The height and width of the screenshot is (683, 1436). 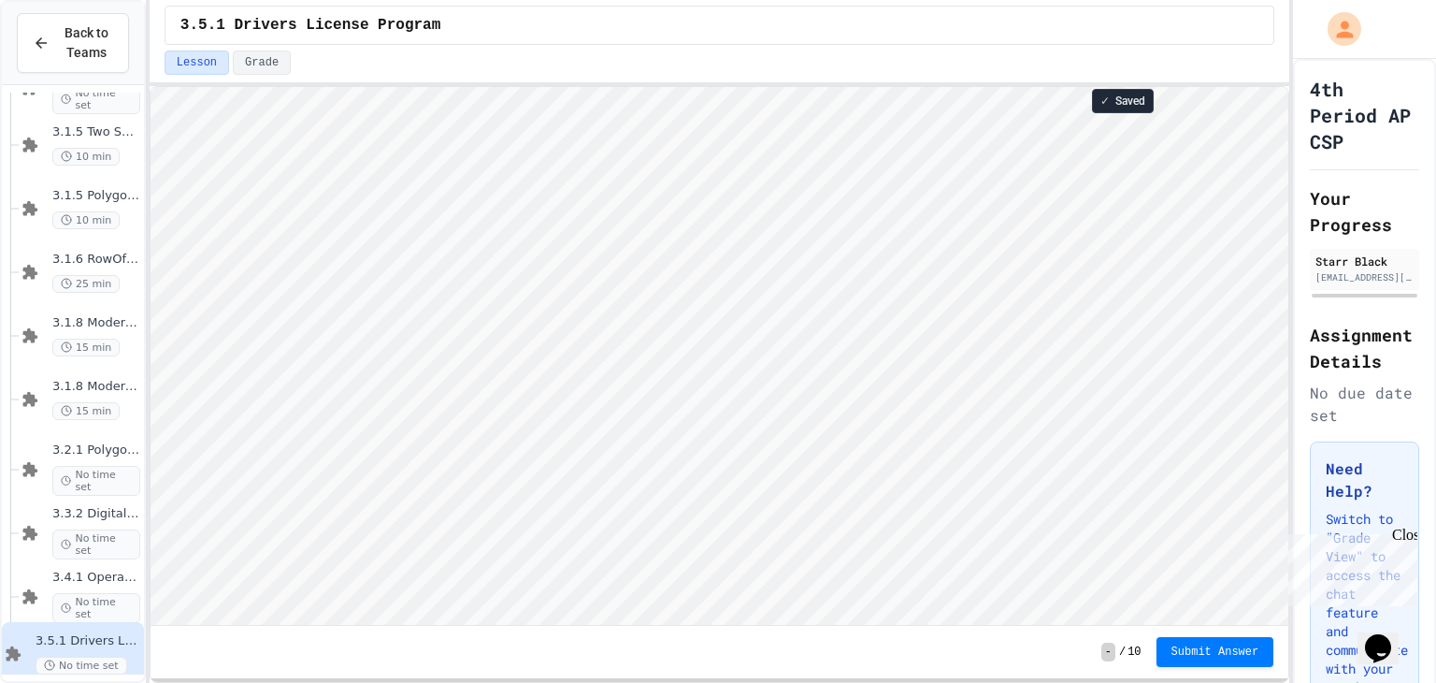 What do you see at coordinates (1216, 652) in the screenshot?
I see `span: Submit Answer` at bounding box center [1216, 652].